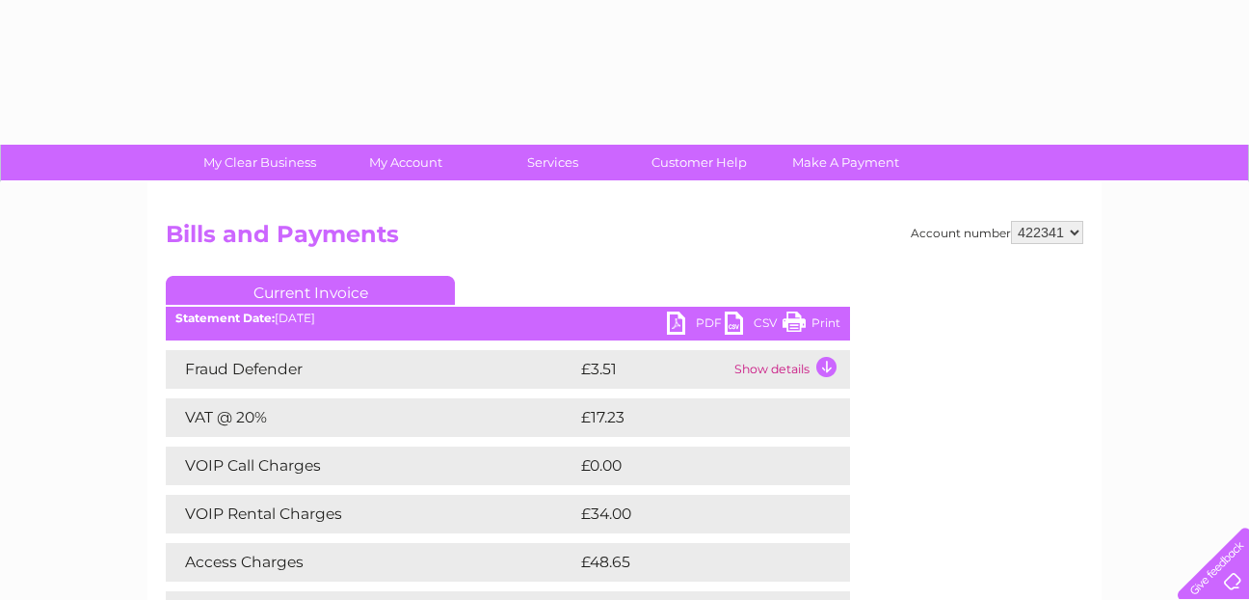  I want to click on td: £17.23, so click(692, 417).